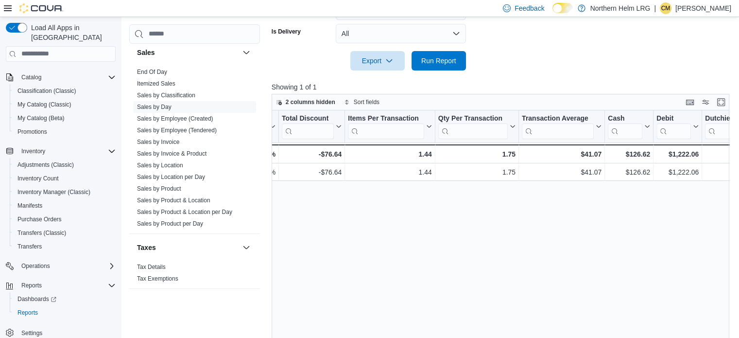 This screenshot has width=739, height=338. Describe the element at coordinates (33, 151) in the screenshot. I see `span: Inventory` at that location.